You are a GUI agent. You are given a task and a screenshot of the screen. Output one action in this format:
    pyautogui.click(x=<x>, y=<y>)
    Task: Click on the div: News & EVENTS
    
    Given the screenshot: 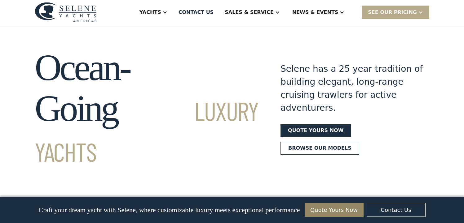 What is the action you would take?
    pyautogui.click(x=315, y=12)
    